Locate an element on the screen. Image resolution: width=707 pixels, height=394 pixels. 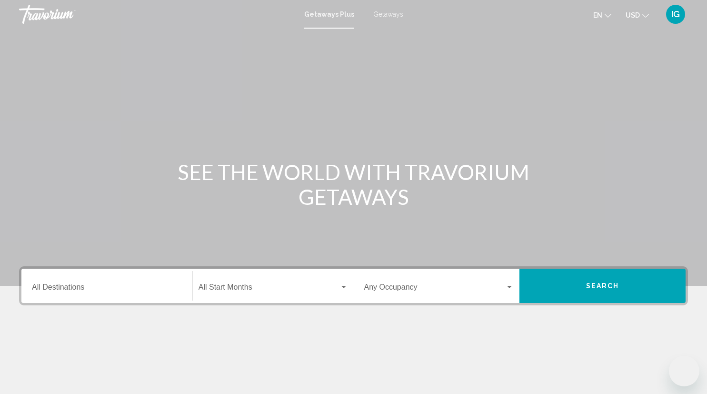
span: Getaways Plus is located at coordinates (329, 14).